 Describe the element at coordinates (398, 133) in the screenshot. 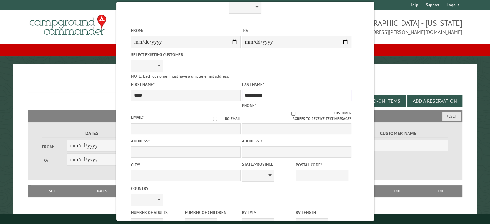

I see `label: Customer Name` at that location.